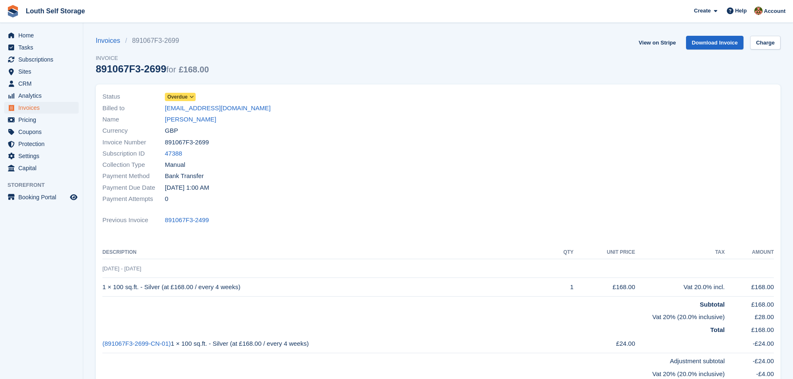  What do you see at coordinates (43, 59) in the screenshot?
I see `span: Subscriptions` at bounding box center [43, 59].